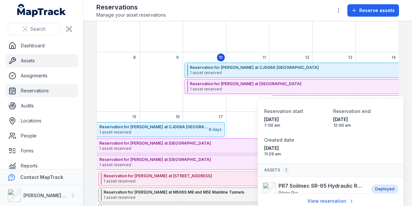  I want to click on h2: Reservations, so click(131, 7).